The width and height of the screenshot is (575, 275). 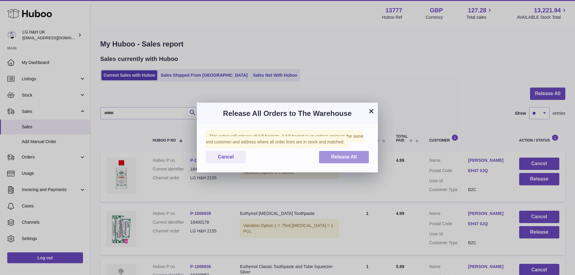 I want to click on span: Cancel, so click(x=226, y=157).